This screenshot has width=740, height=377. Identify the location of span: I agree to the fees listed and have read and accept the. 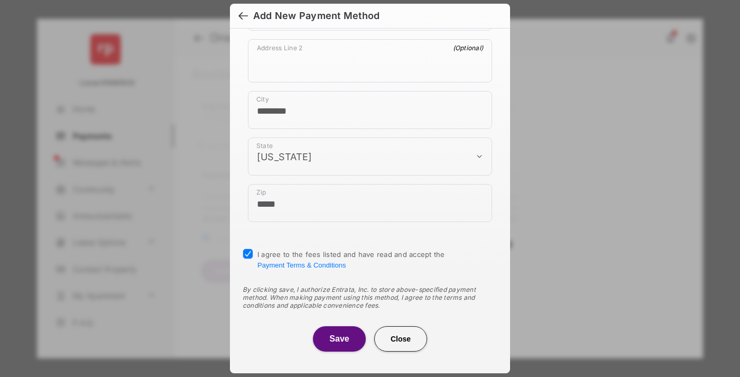
(351, 259).